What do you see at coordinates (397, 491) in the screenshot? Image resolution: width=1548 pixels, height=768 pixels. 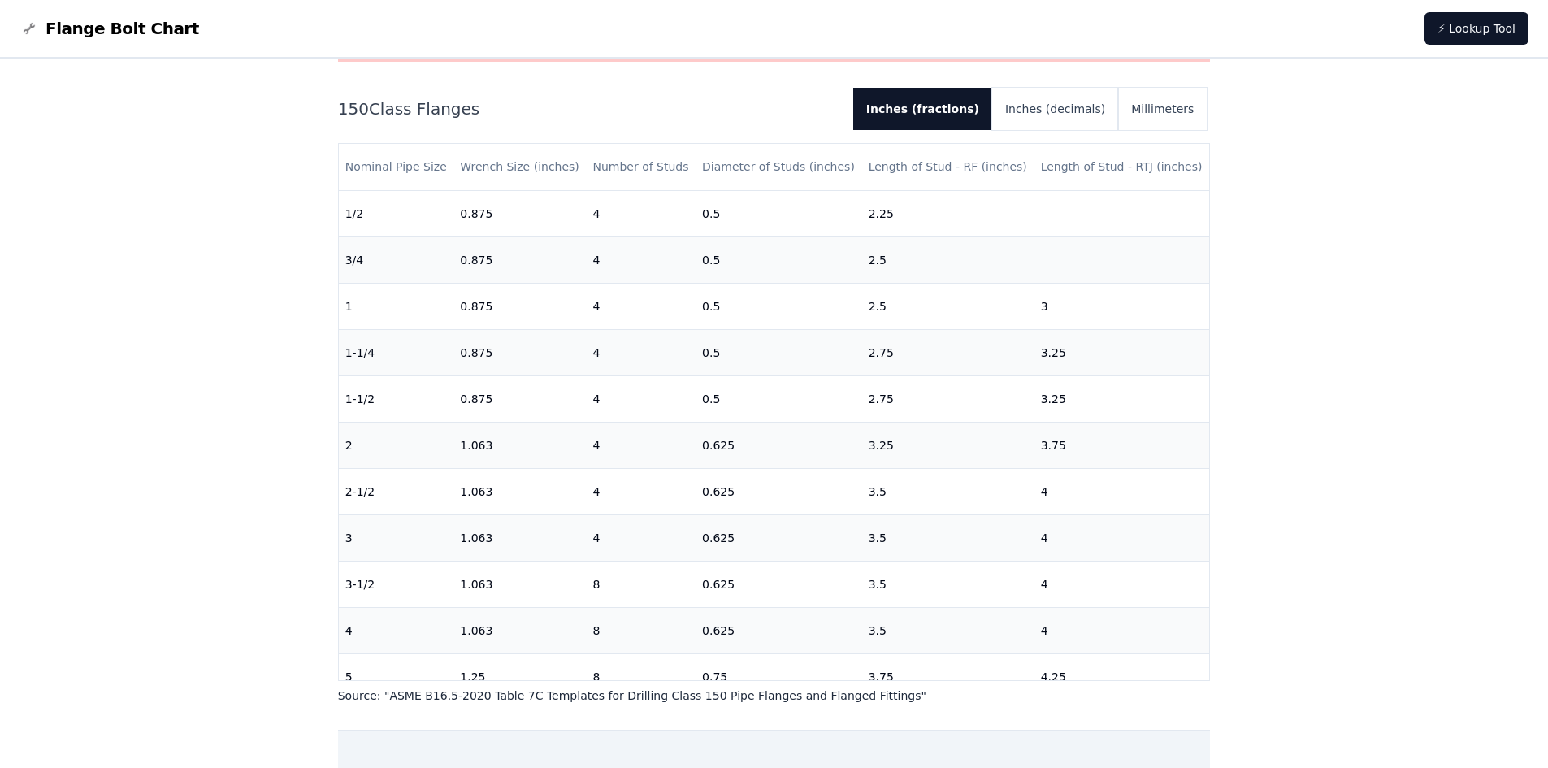 I see `td: 2-1/2` at bounding box center [397, 491].